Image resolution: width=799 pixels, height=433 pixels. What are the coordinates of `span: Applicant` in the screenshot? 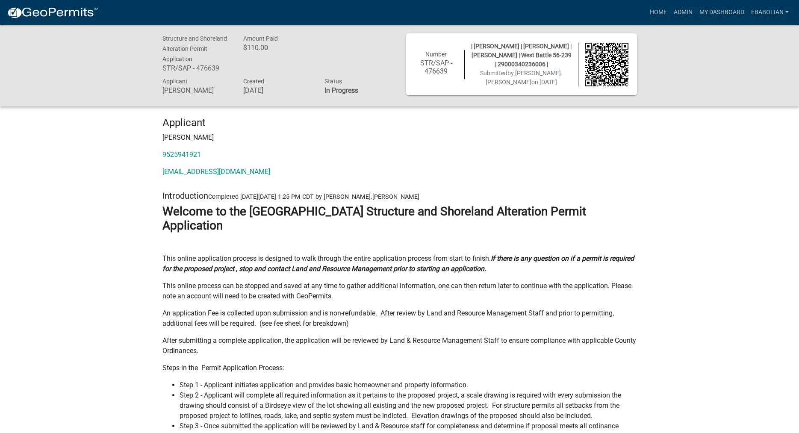 It's located at (175, 81).